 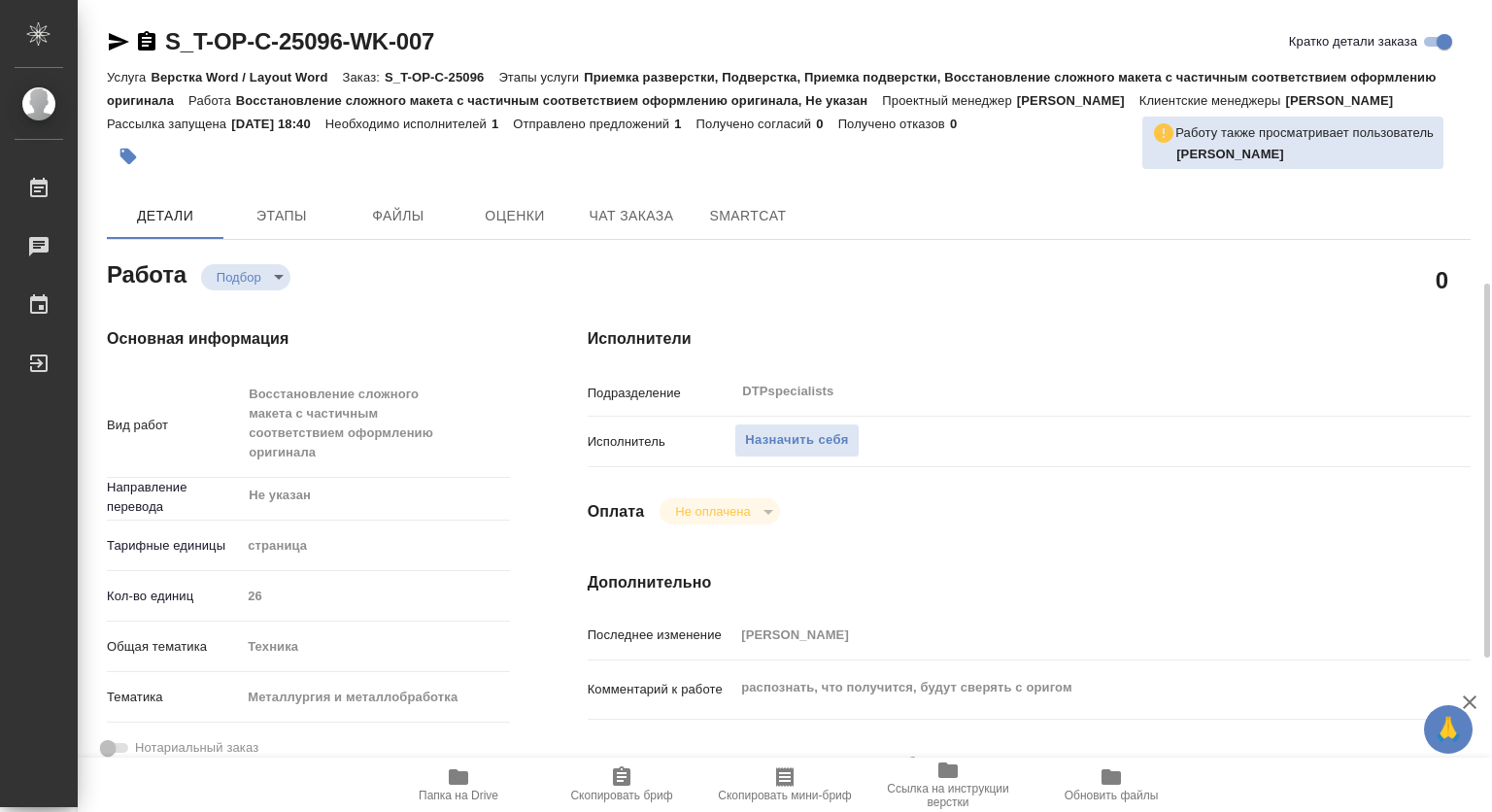 I want to click on p: Проектный менеджер, so click(x=949, y=100).